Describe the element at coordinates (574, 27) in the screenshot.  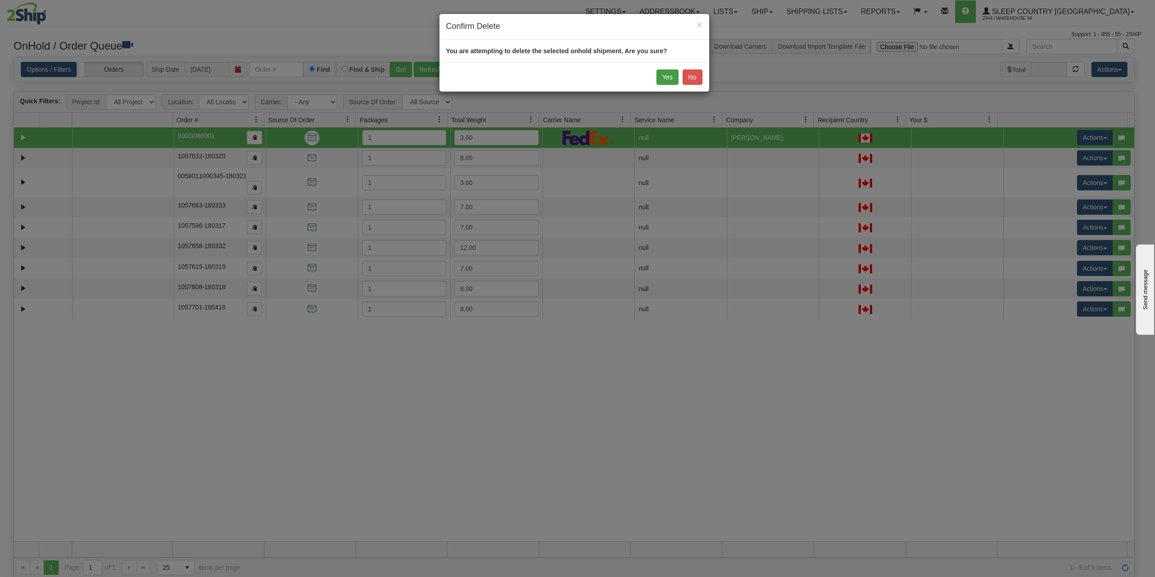
I see `h4: Confirm Delete` at that location.